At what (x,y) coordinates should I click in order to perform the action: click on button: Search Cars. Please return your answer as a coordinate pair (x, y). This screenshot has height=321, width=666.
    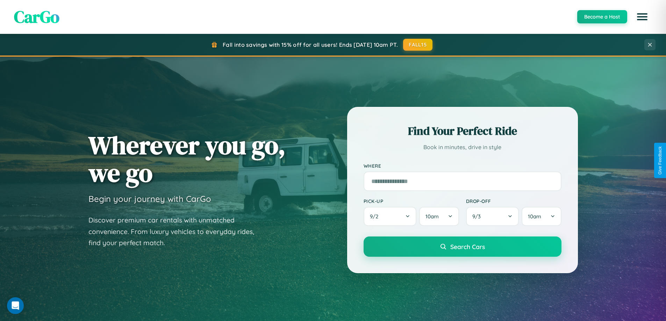
    Looking at the image, I should click on (463, 247).